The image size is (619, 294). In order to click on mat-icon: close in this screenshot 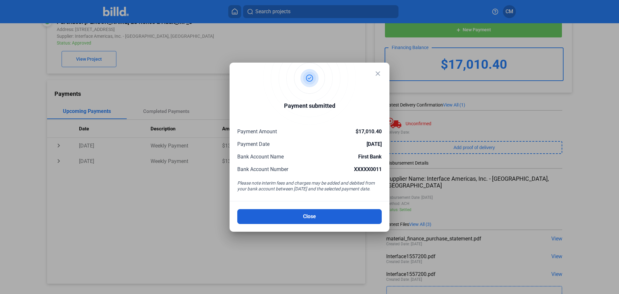, I will do `click(378, 73)`.